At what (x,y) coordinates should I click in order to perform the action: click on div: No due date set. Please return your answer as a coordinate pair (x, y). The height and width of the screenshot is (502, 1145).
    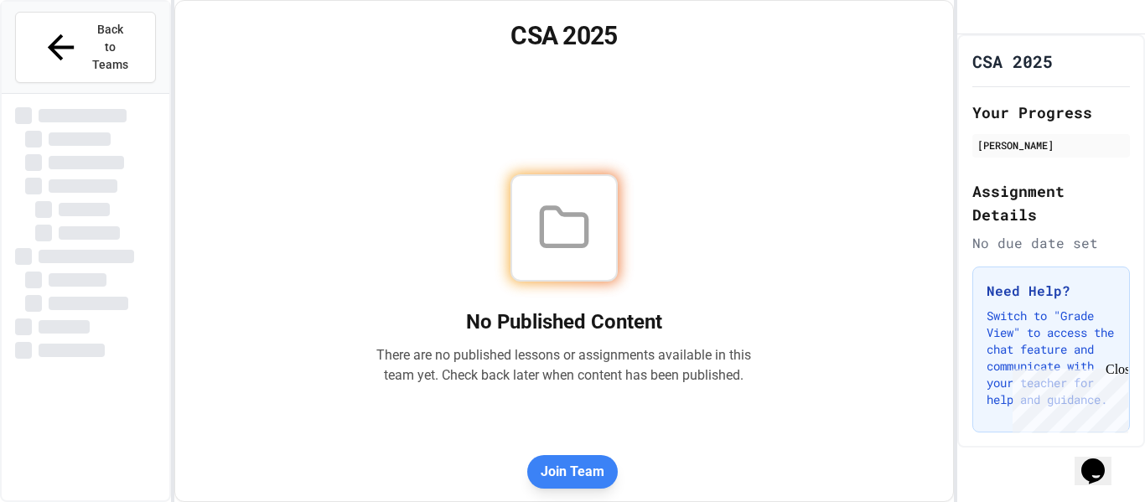
    Looking at the image, I should click on (1051, 243).